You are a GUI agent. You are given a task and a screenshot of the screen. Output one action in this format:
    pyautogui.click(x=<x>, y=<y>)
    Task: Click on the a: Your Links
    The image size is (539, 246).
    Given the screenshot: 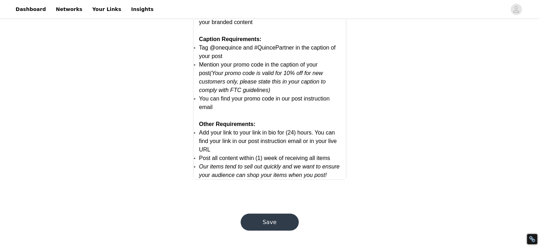 What is the action you would take?
    pyautogui.click(x=107, y=9)
    